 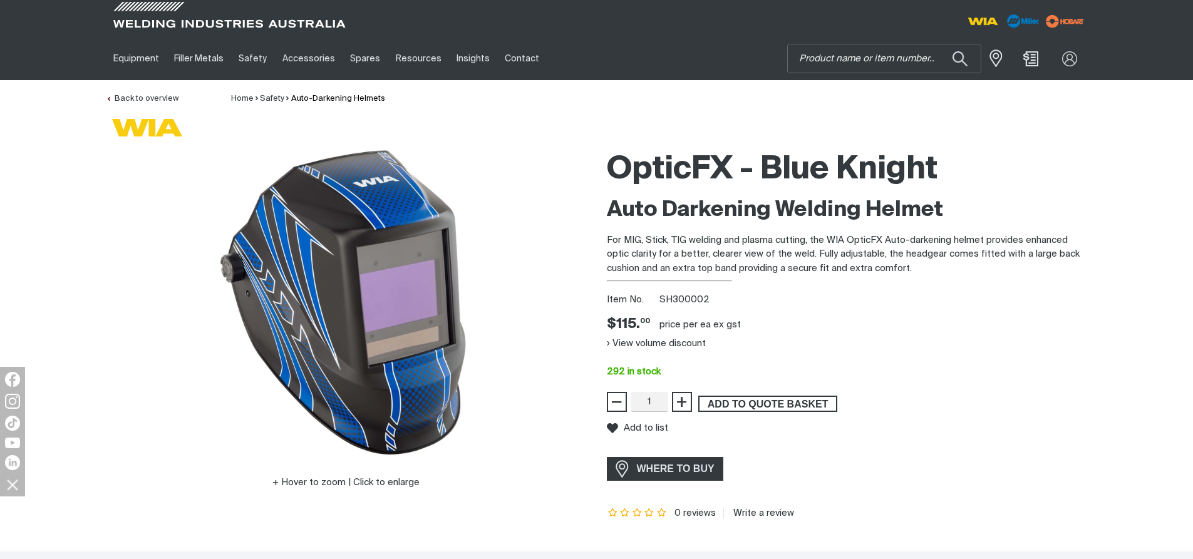 I want to click on a: Insights, so click(x=473, y=58).